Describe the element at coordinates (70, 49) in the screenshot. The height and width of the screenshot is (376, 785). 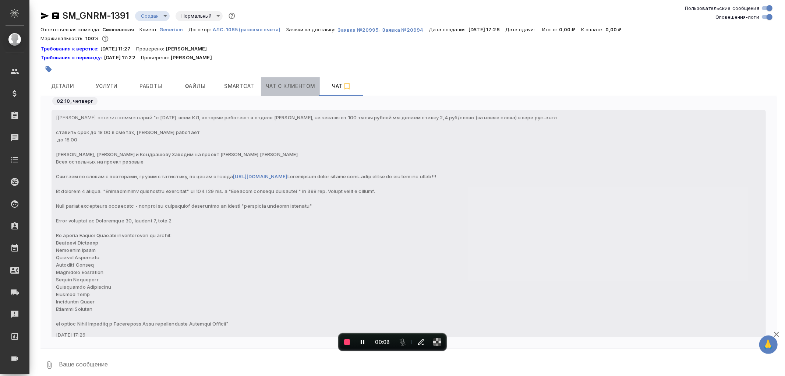
I see `div: Нажми, чтобы открыть папку с инструкцией` at that location.